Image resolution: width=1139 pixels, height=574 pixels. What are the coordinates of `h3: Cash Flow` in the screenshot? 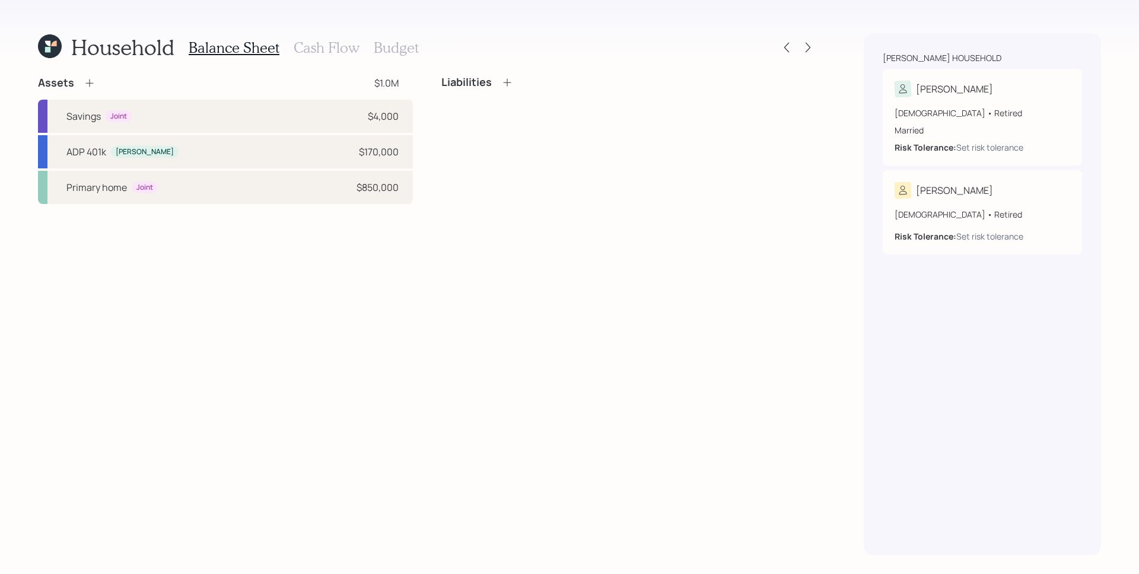 It's located at (326, 47).